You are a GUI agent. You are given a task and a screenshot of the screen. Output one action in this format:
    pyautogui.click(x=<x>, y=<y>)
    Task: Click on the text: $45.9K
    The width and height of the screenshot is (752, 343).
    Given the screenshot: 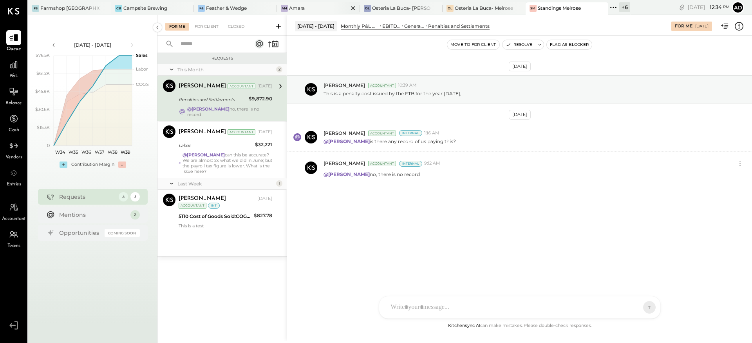 What is the action you would take?
    pyautogui.click(x=42, y=91)
    